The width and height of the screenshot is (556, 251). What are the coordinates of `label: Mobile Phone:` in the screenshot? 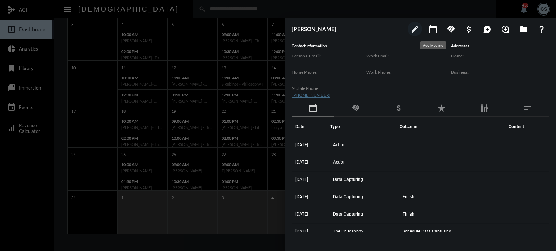 It's located at (329, 88).